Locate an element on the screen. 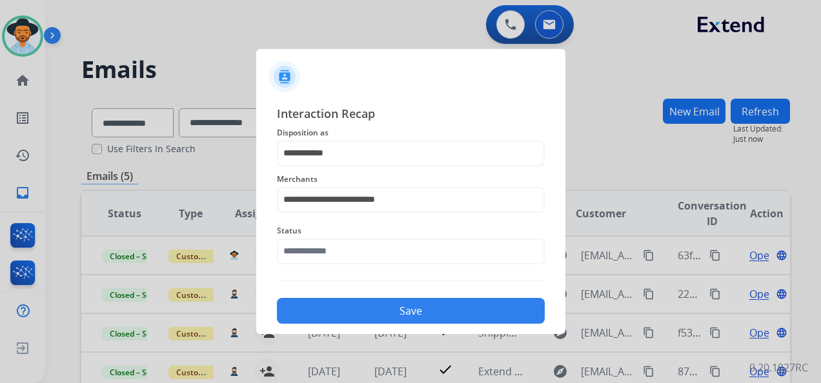 The image size is (821, 383). button: Save is located at coordinates (411, 311).